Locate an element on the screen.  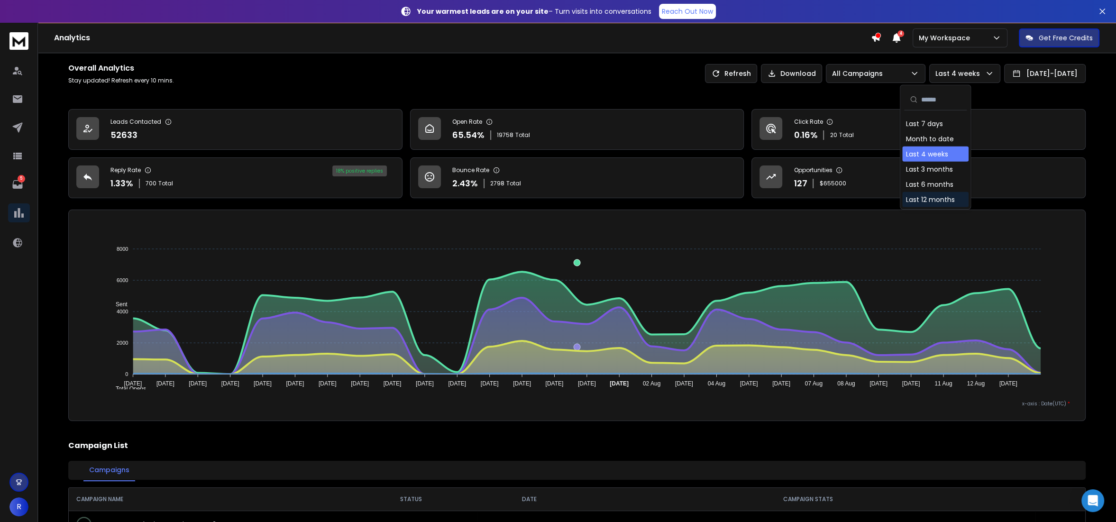
p: Click Rate is located at coordinates (808, 122).